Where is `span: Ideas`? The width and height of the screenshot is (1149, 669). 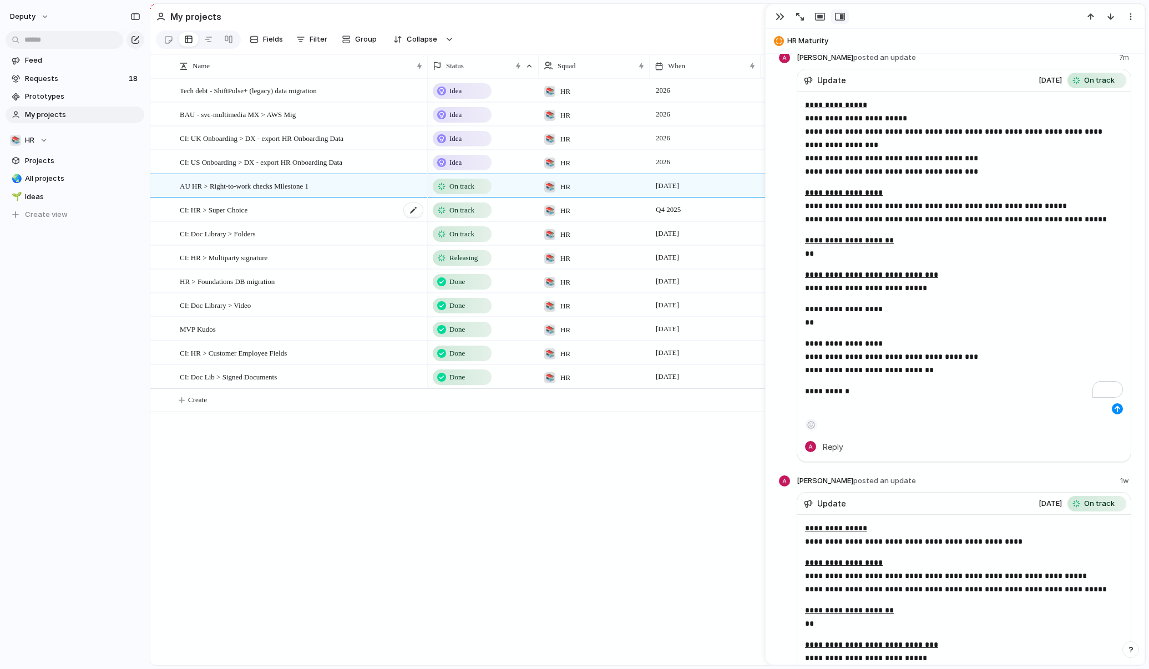 span: Ideas is located at coordinates (83, 197).